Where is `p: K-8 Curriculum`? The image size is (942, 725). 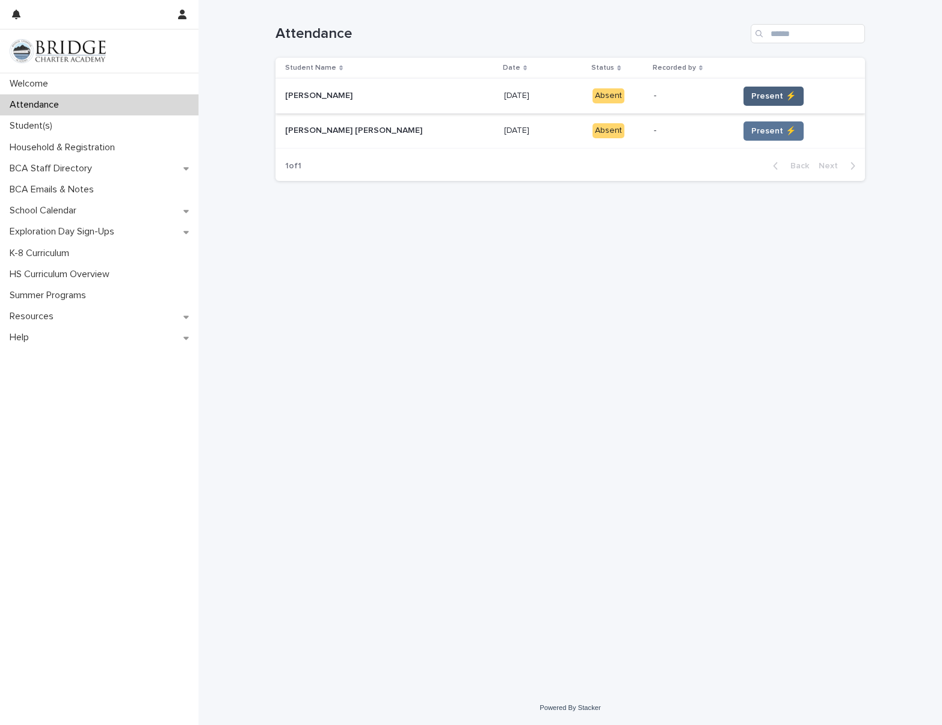 p: K-8 Curriculum is located at coordinates (42, 253).